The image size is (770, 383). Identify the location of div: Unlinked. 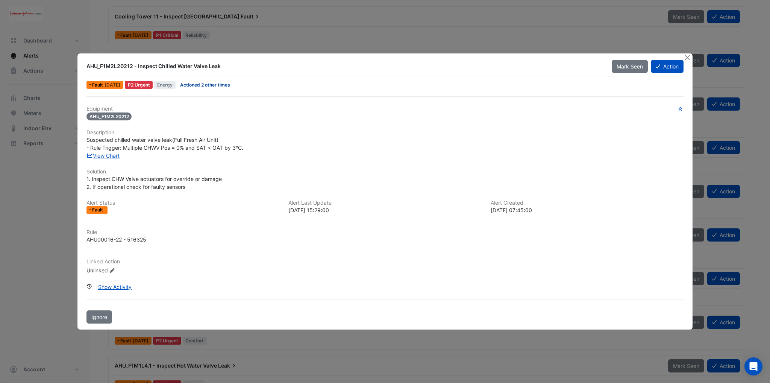
(132, 269).